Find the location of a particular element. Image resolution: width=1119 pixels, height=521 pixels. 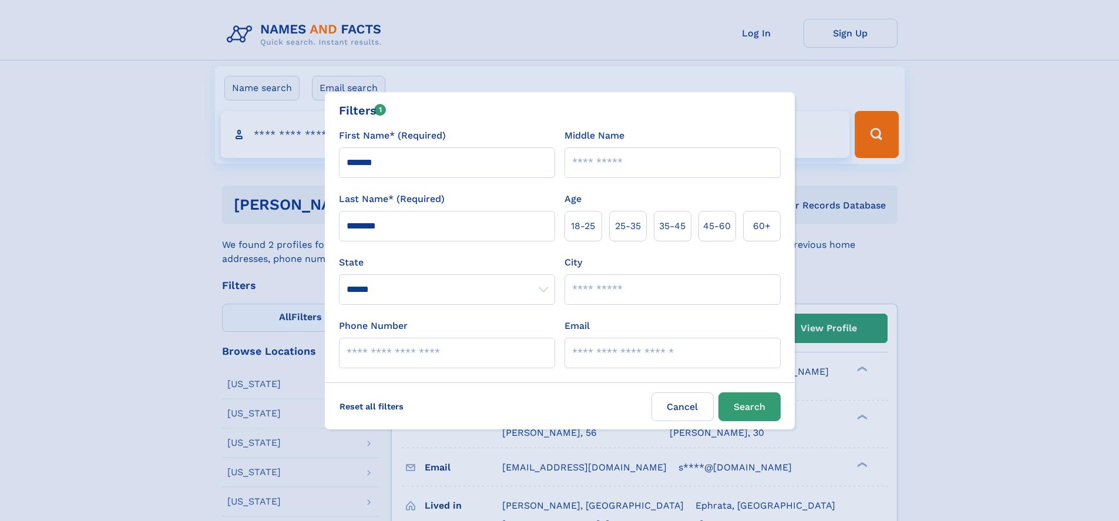

span: 35‑45 is located at coordinates (672, 226).